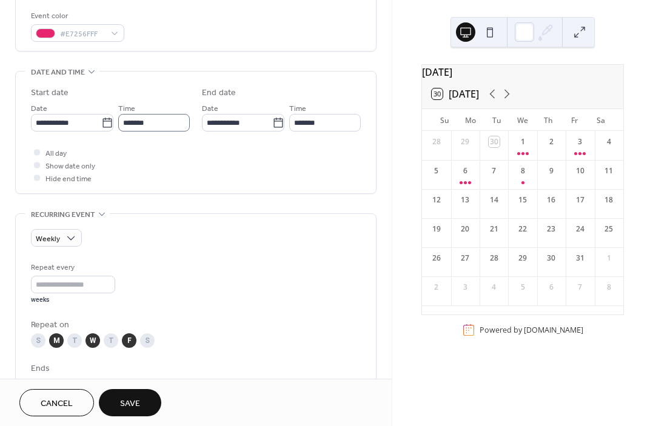  I want to click on span: #E7256FFF, so click(83, 34).